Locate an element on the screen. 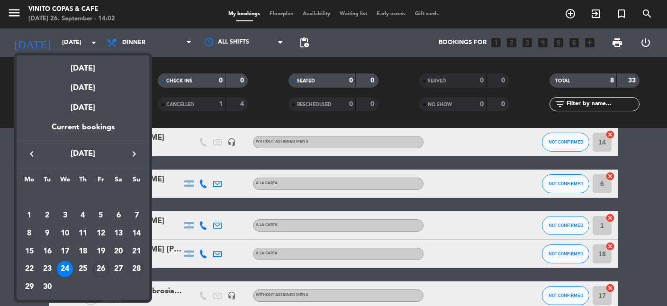 Image resolution: width=667 pixels, height=306 pixels. td: September 4, 2025 is located at coordinates (83, 215).